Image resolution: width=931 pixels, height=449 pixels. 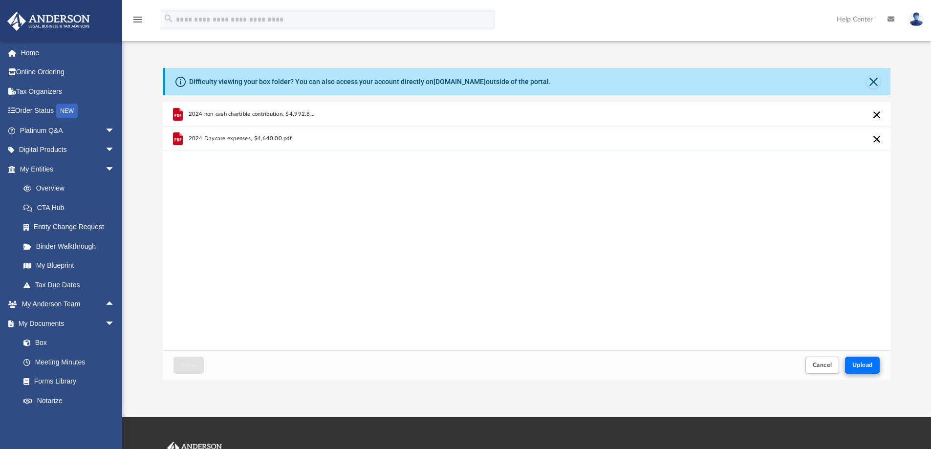 What do you see at coordinates (68, 131) in the screenshot?
I see `a: Platinum Q&Aarrow_drop_down` at bounding box center [68, 131].